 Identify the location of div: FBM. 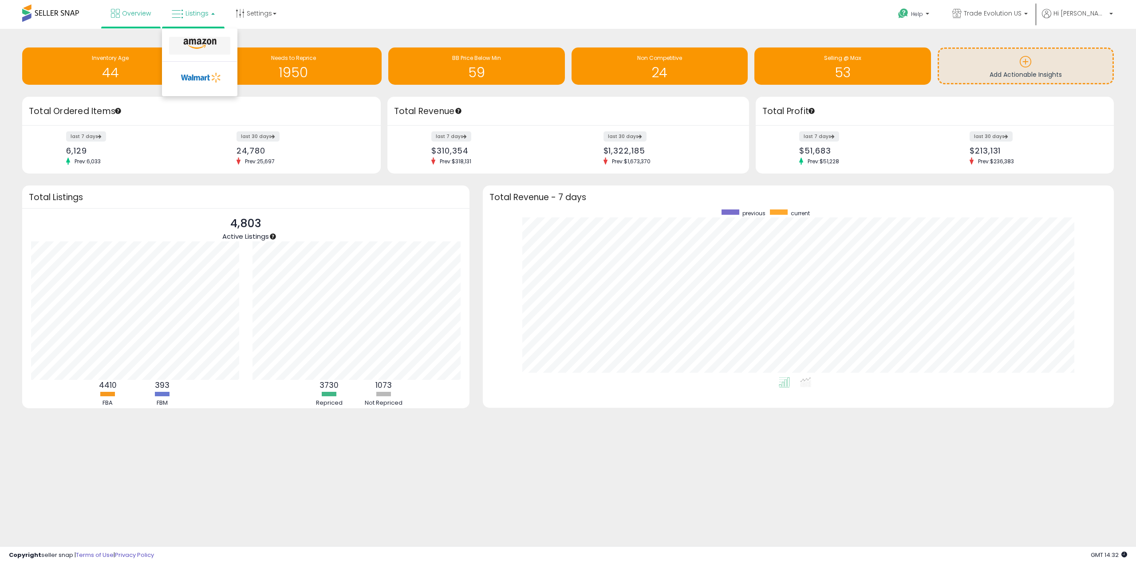
(162, 403).